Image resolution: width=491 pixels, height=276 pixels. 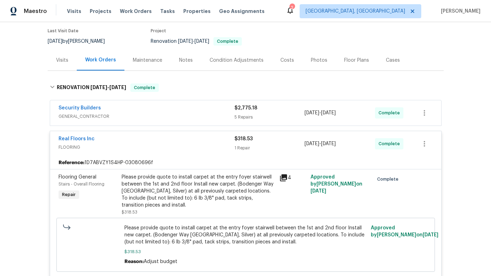 I want to click on span: Repair, so click(x=69, y=195).